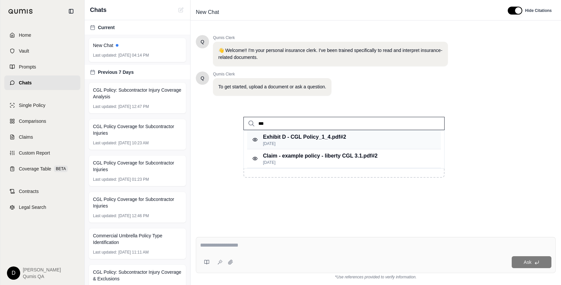 The image size is (561, 285). What do you see at coordinates (137, 239) in the screenshot?
I see `span: Commercial Umbrella Policy Type Identification` at bounding box center [137, 239].